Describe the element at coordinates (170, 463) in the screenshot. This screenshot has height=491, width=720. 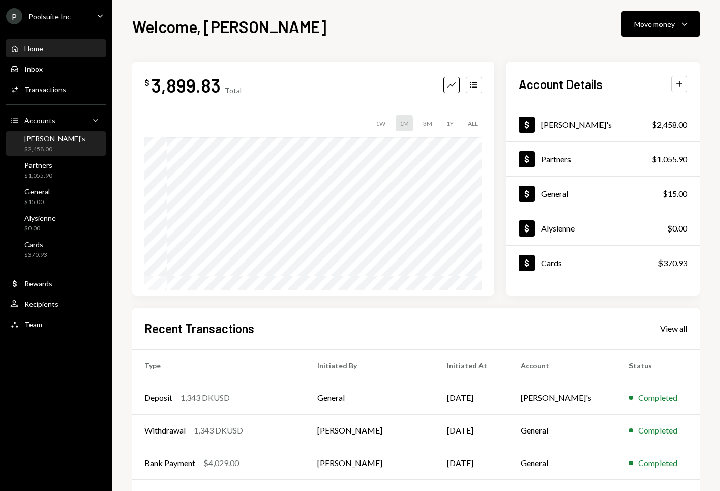
I see `div: Bank Payment` at that location.